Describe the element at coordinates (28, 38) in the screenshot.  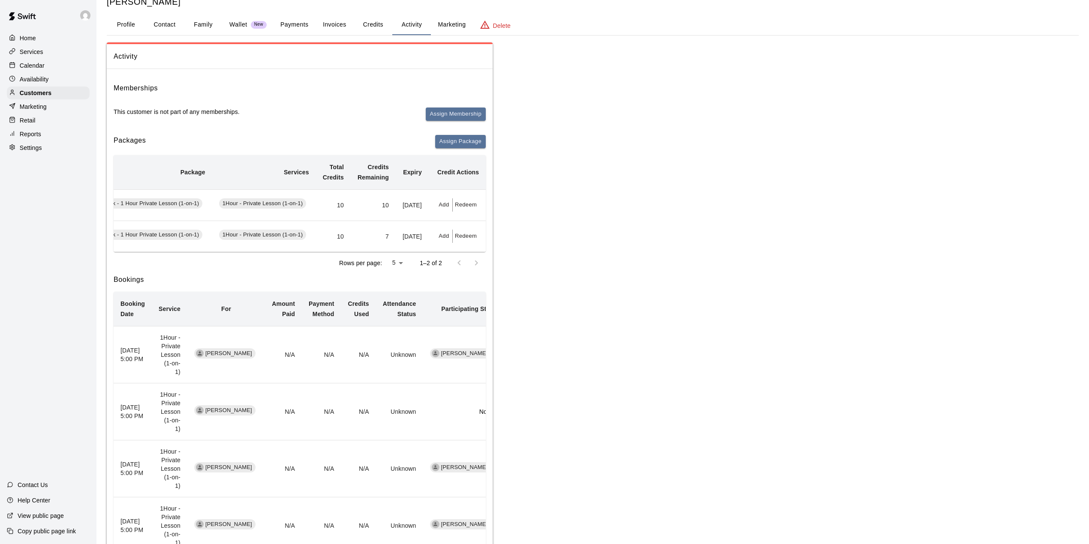
I see `p: Home` at that location.